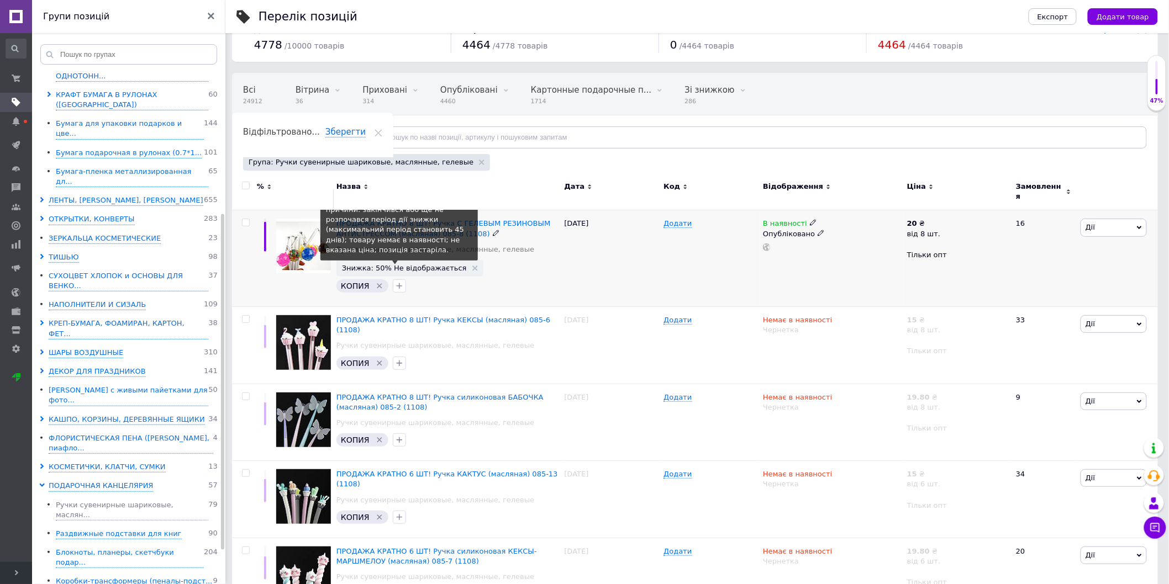  Describe the element at coordinates (443, 325) in the screenshot. I see `span: ПРОДАЖА КРАТНО 8 ШТ! Ручка КЕКСЫ (масляная) 085-6 (1108)` at that location.